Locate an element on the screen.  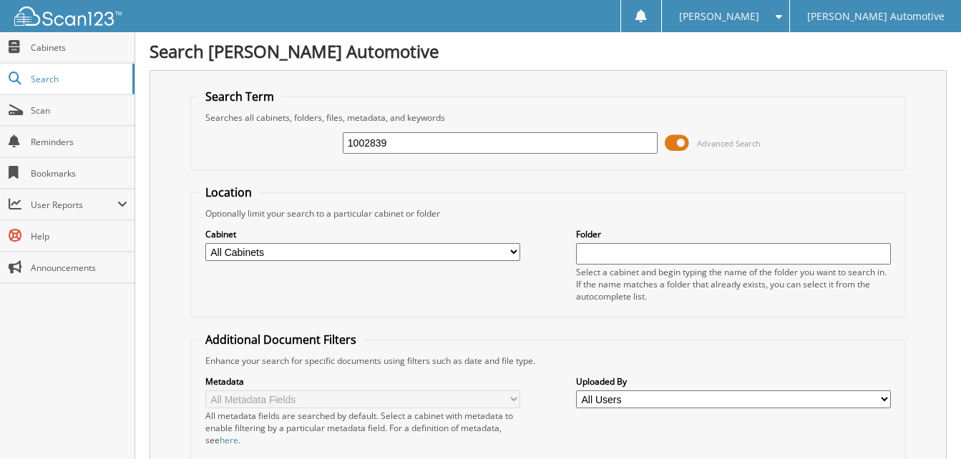
span: Announcements is located at coordinates (79, 268).